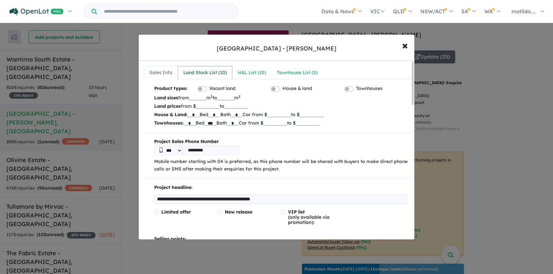 This screenshot has width=553, height=274. Describe the element at coordinates (222, 89) in the screenshot. I see `label: Vacant land` at that location.